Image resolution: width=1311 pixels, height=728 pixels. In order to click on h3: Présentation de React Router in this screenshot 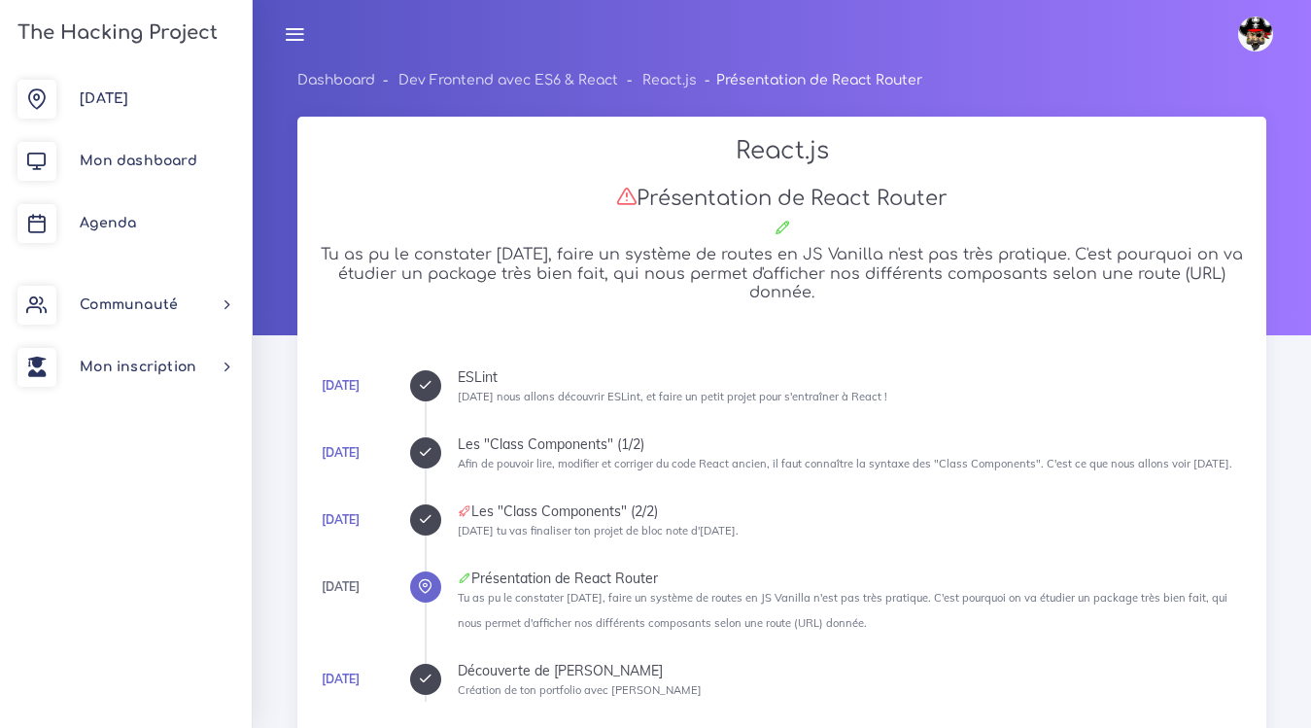, I will do `click(781, 198)`.